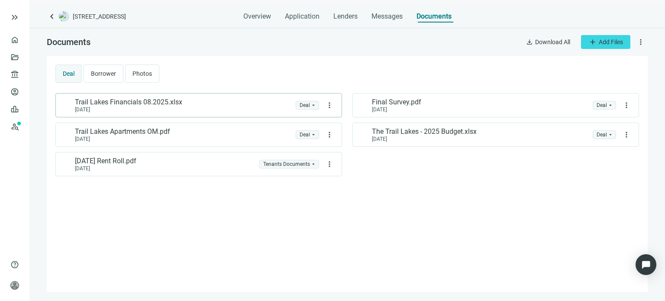 Image resolution: width=665 pixels, height=301 pixels. I want to click on span: Photos, so click(142, 74).